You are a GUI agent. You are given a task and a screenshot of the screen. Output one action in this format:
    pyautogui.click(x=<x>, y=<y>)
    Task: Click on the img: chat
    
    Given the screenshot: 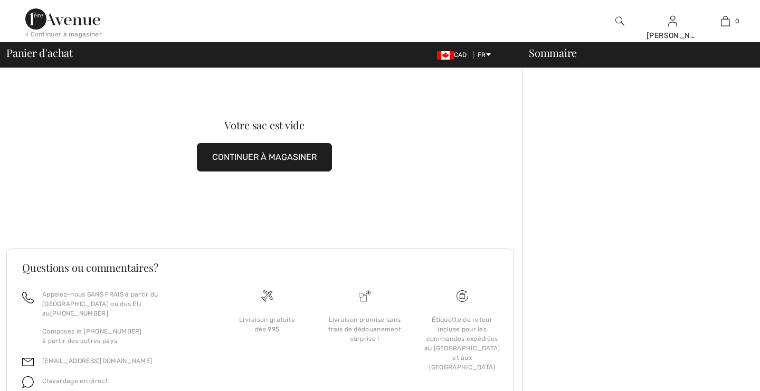 What is the action you would take?
    pyautogui.click(x=28, y=382)
    